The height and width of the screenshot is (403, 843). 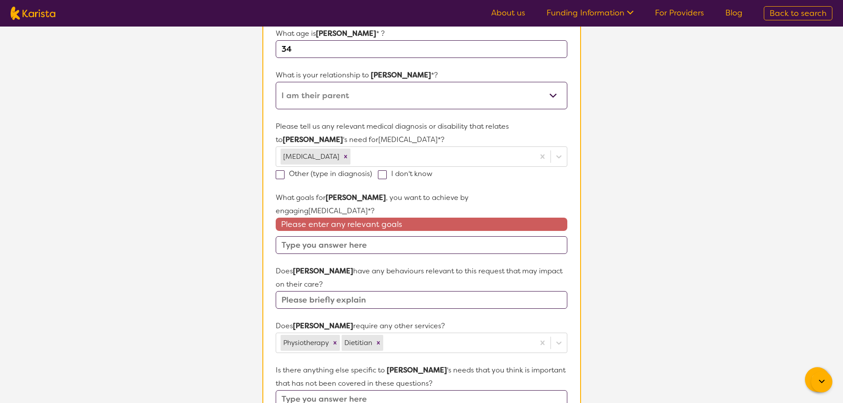 I want to click on button: Channel Menu, so click(x=817, y=379).